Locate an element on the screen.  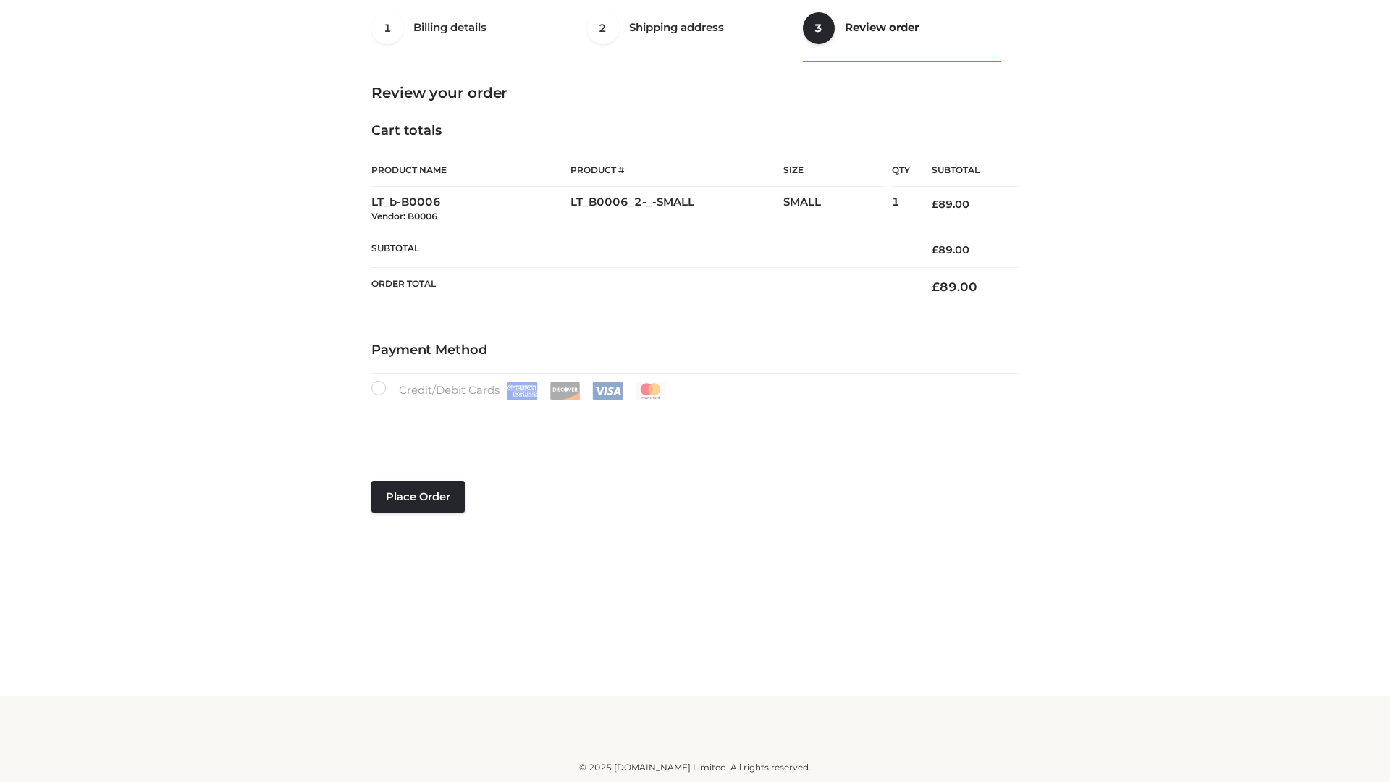
h3: Review your order is located at coordinates (695, 93).